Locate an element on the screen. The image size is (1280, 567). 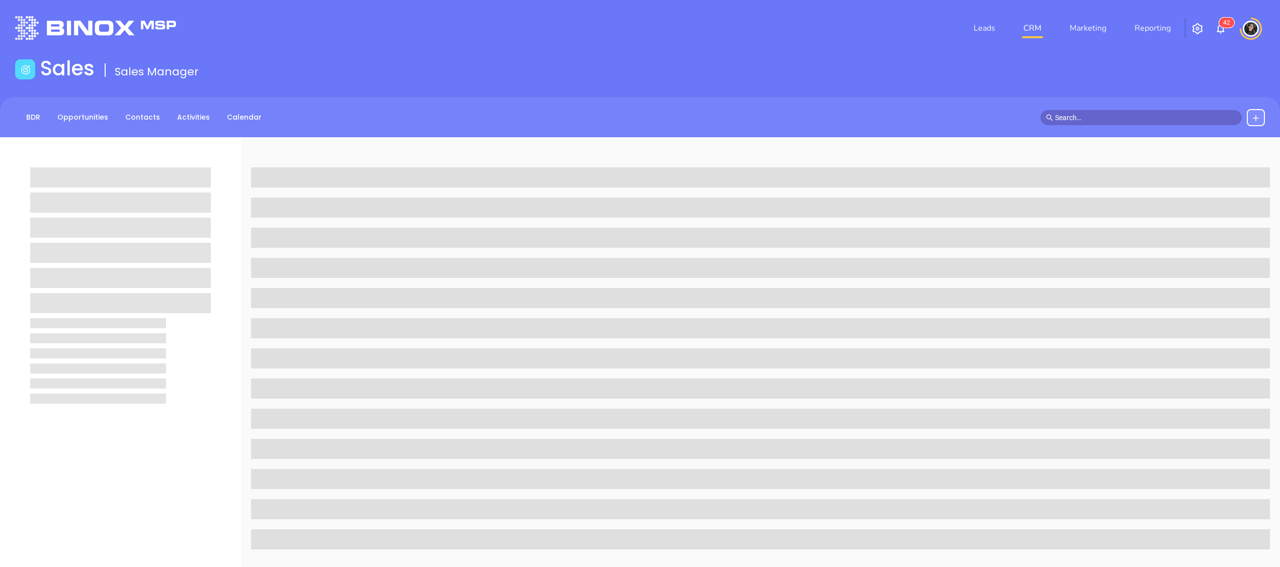
a: Opportunities is located at coordinates (83, 117).